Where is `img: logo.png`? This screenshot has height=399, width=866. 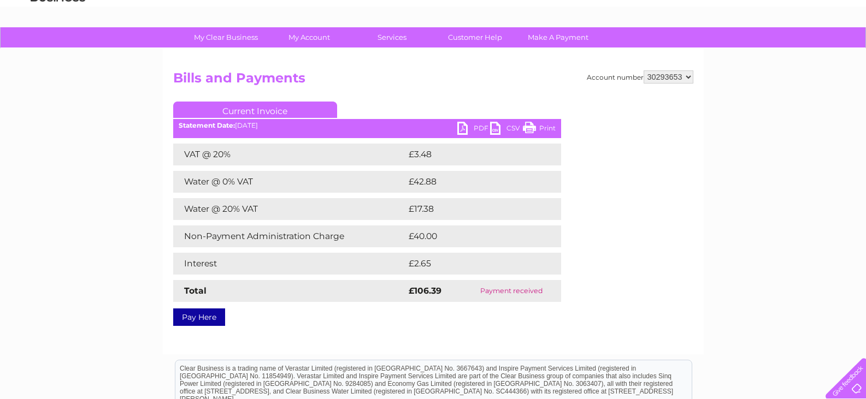
img: logo.png is located at coordinates (58, 45).